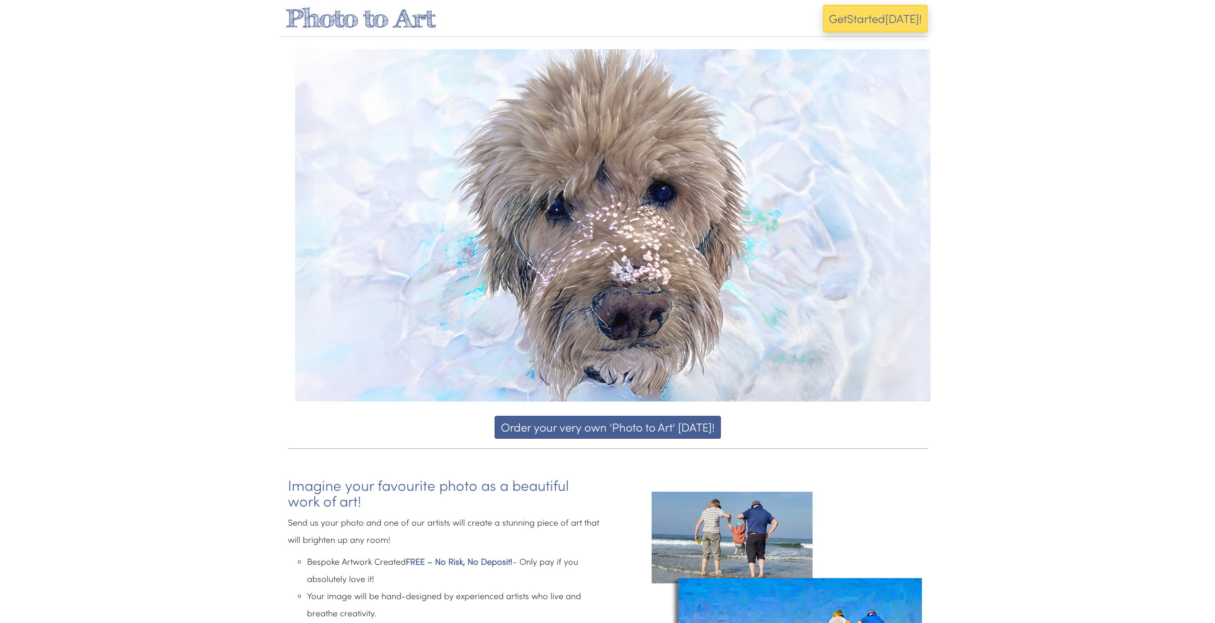 This screenshot has width=1215, height=623. Describe the element at coordinates (838, 18) in the screenshot. I see `span: Get` at that location.